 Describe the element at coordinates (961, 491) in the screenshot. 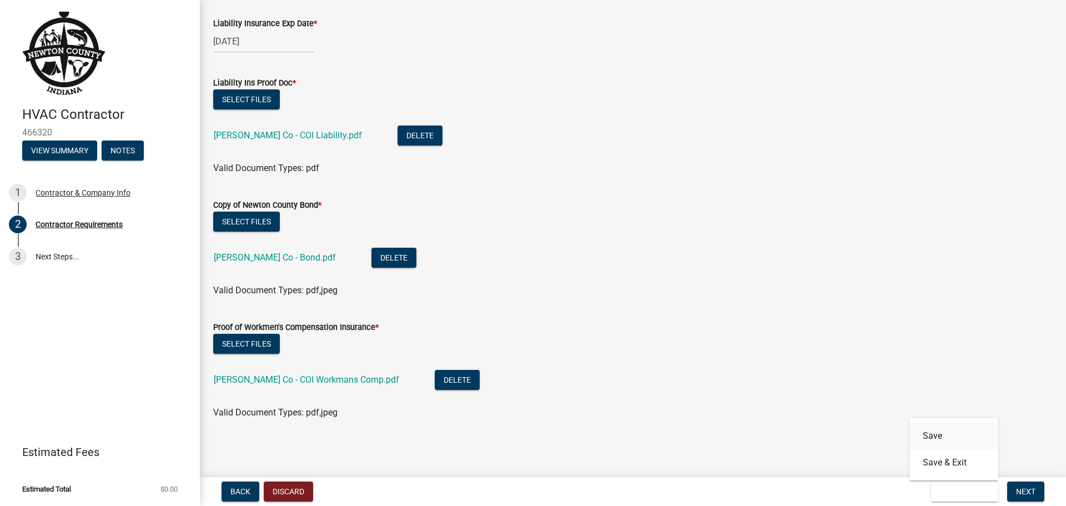

I see `span: Save & Exit` at that location.